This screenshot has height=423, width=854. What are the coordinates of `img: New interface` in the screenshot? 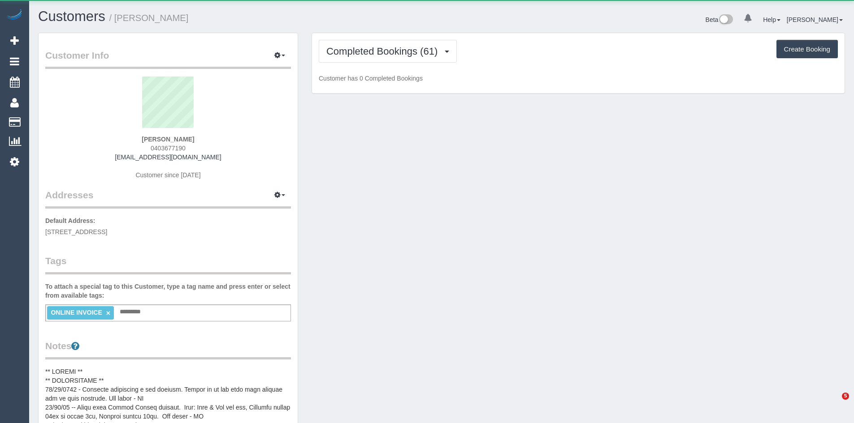 It's located at (725, 20).